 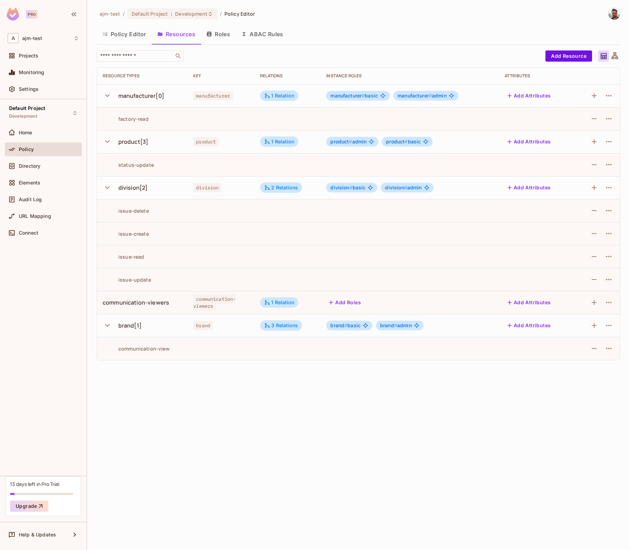 What do you see at coordinates (126, 119) in the screenshot?
I see `div: factory-read` at bounding box center [126, 119].